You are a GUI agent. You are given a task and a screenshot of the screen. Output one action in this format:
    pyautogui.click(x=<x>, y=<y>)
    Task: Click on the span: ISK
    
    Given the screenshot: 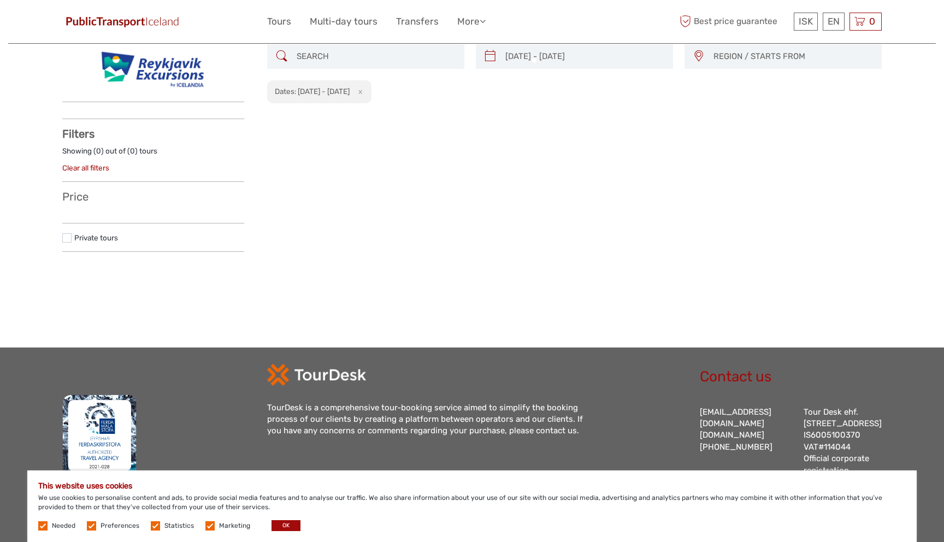 What is the action you would take?
    pyautogui.click(x=806, y=21)
    